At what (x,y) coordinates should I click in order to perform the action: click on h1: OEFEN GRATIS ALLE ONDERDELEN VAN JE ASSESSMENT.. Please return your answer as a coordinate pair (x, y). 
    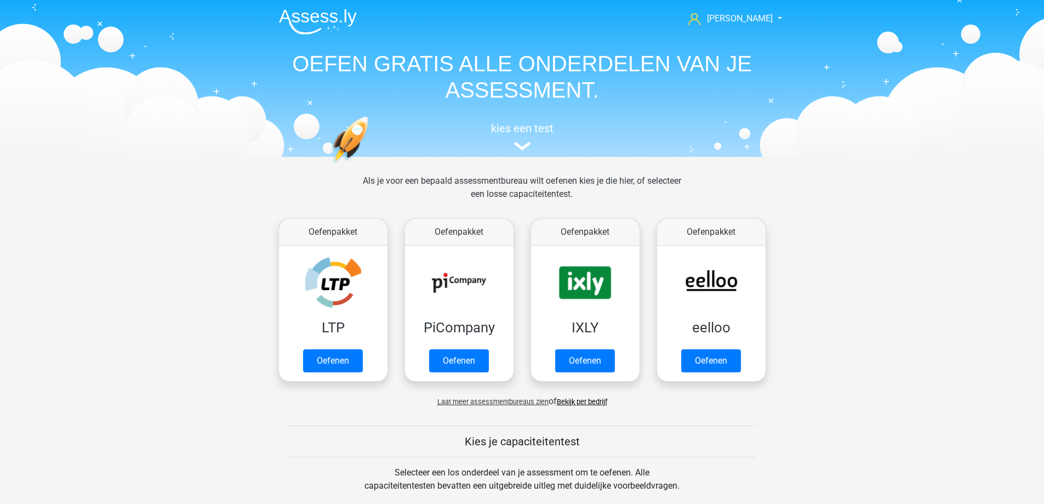
    Looking at the image, I should click on (522, 77).